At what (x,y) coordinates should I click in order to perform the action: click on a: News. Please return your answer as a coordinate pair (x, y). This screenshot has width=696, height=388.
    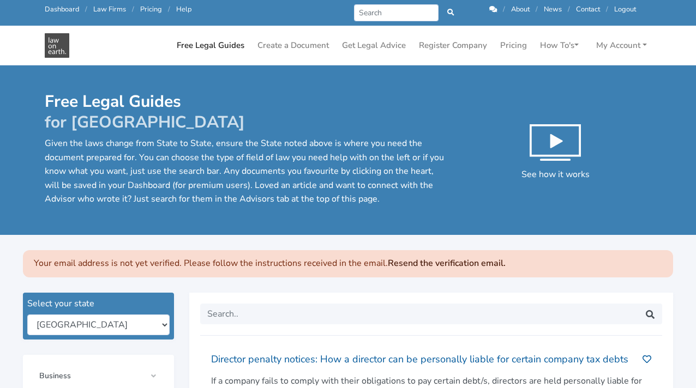
    Looking at the image, I should click on (552, 9).